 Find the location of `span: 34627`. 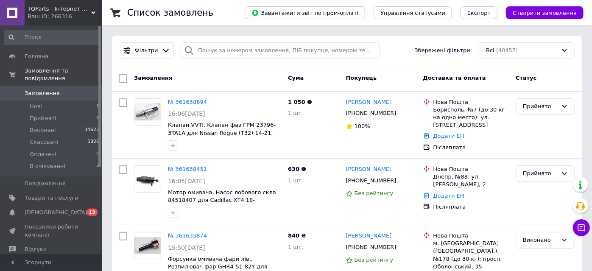

span: 34627 is located at coordinates (92, 130).